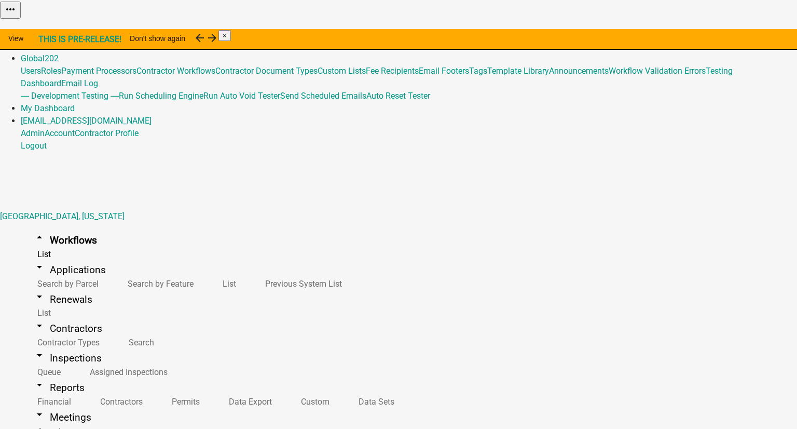 This screenshot has height=429, width=797. Describe the element at coordinates (80, 39) in the screenshot. I see `strong: THIS IS PRE-RELEASE!` at that location.